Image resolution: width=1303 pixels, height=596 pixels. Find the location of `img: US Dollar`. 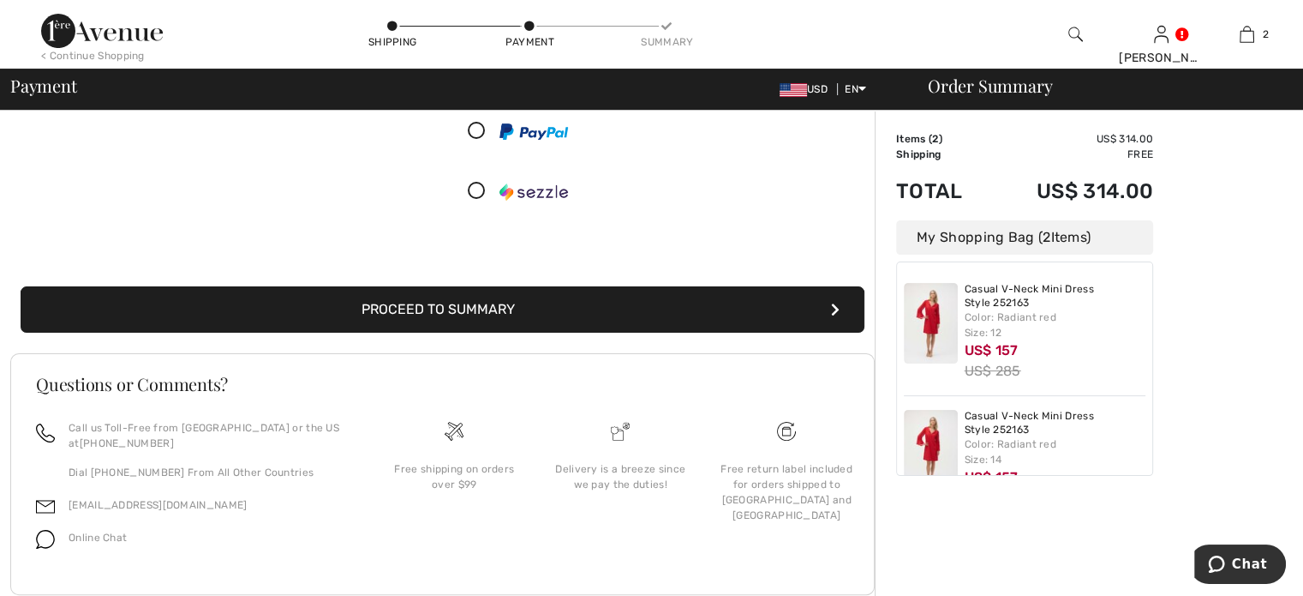

img: US Dollar is located at coordinates (794, 90).